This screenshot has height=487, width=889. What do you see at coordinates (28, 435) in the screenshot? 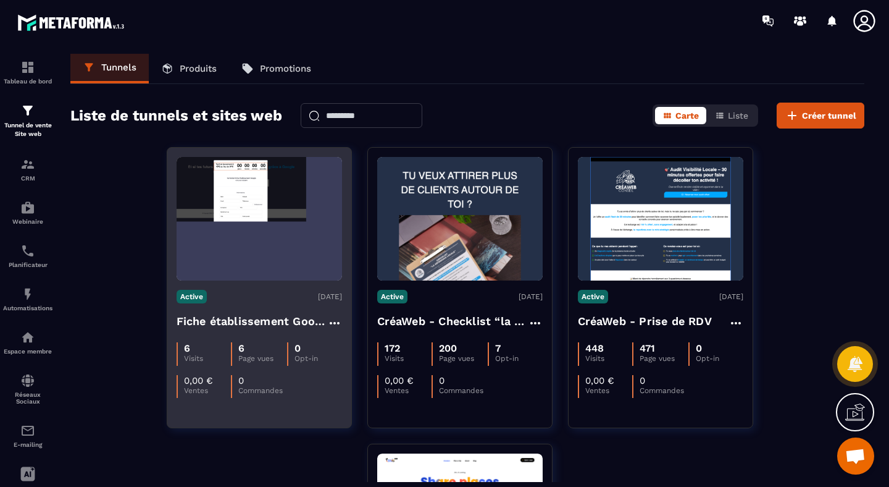
I see `a: emailemailE-mailing` at bounding box center [28, 435].